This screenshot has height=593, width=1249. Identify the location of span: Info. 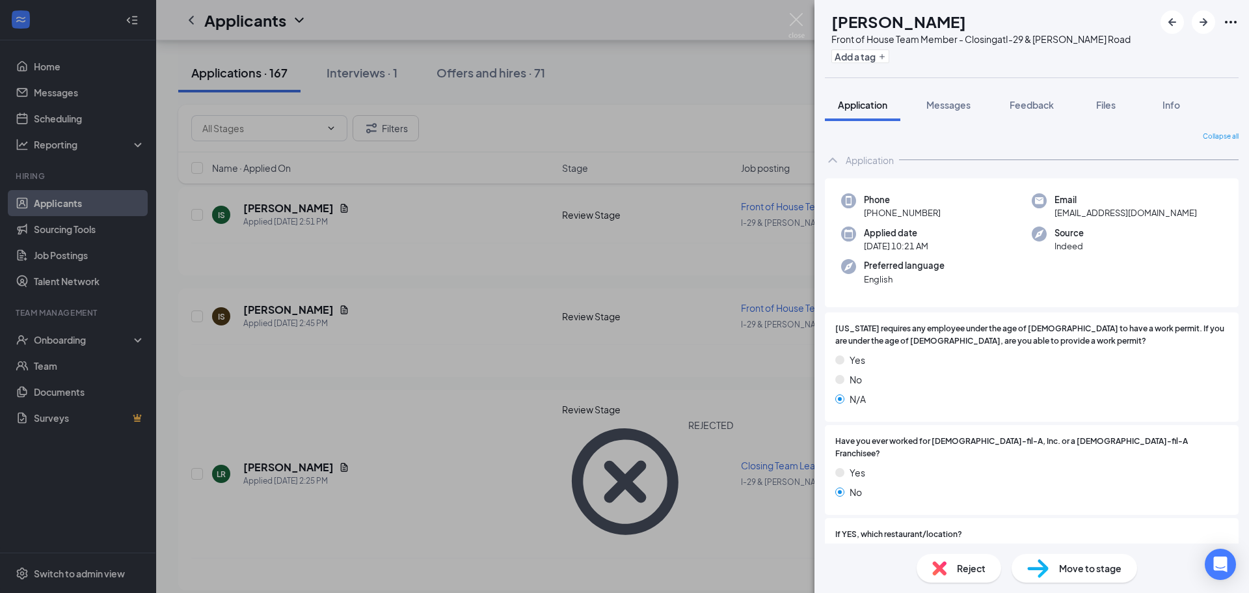
(1171, 105).